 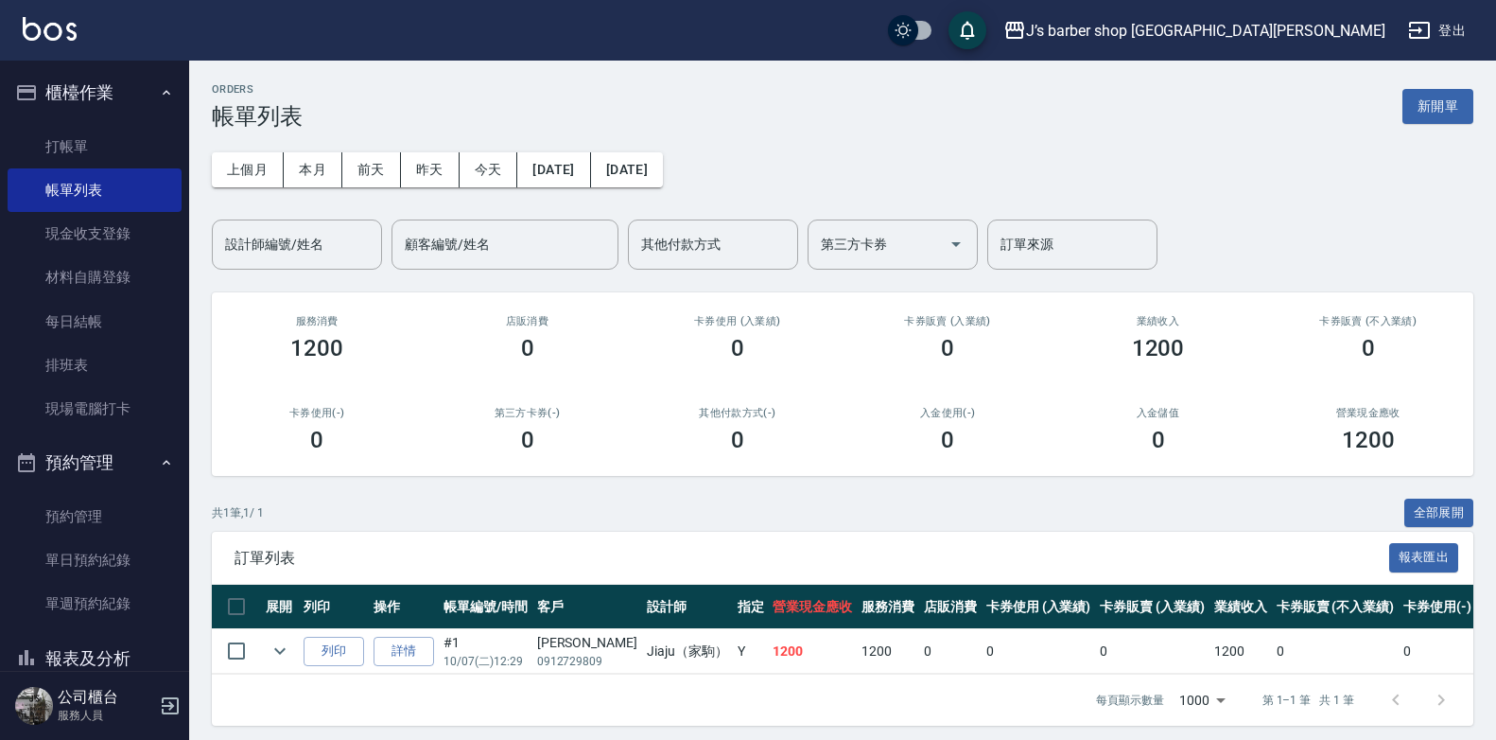 I want to click on th: 營業現金應收, so click(x=813, y=606).